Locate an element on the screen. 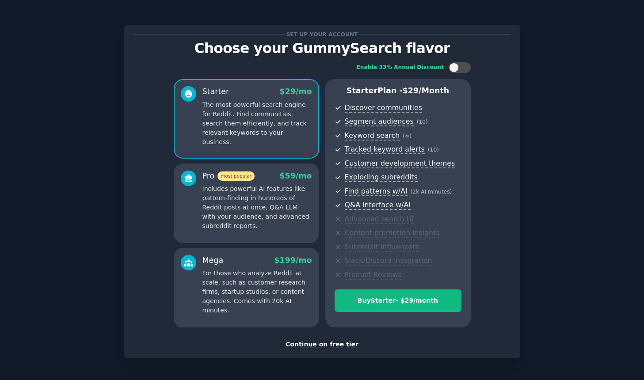 This screenshot has width=644, height=380. span: Set up your account is located at coordinates (322, 34).